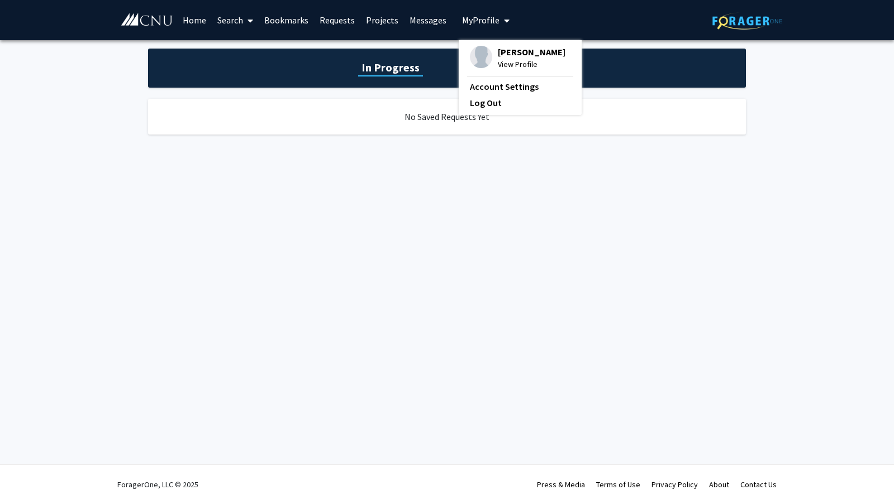 The image size is (894, 504). Describe the element at coordinates (382, 20) in the screenshot. I see `a: Projects` at that location.